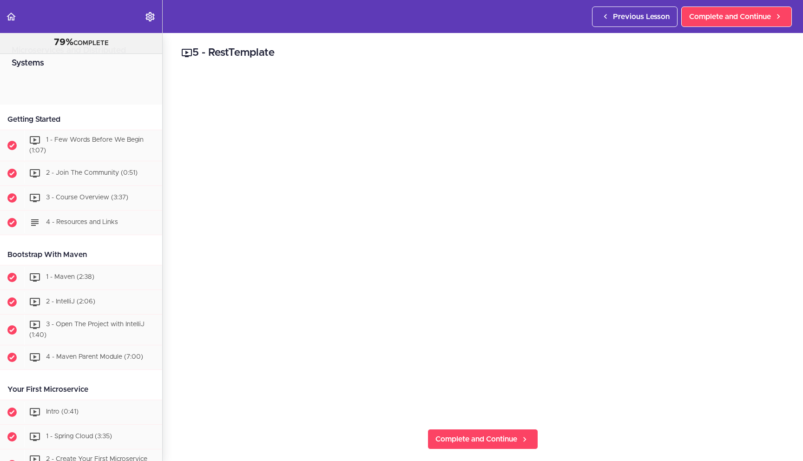 This screenshot has width=803, height=461. I want to click on span: 79%, so click(64, 42).